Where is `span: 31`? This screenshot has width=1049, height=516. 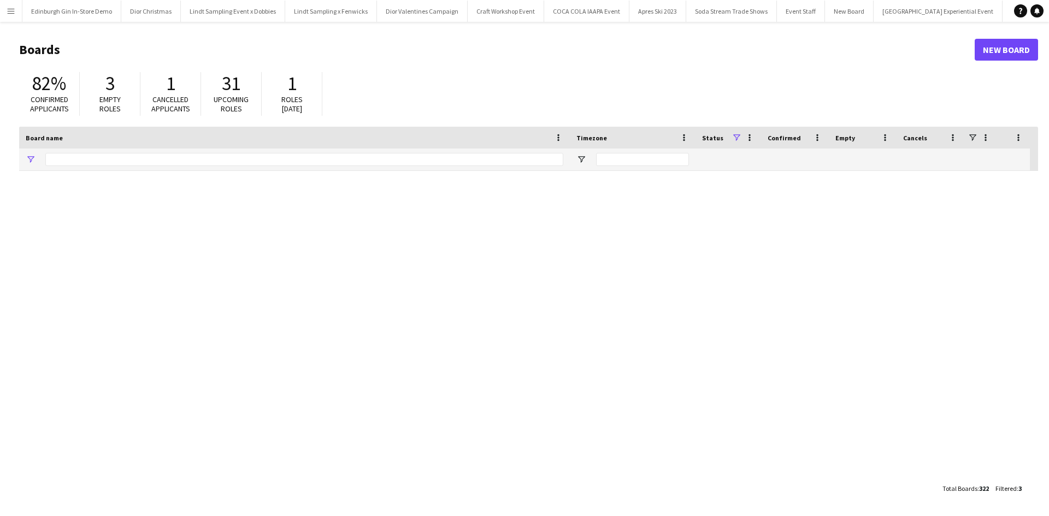 span: 31 is located at coordinates (231, 84).